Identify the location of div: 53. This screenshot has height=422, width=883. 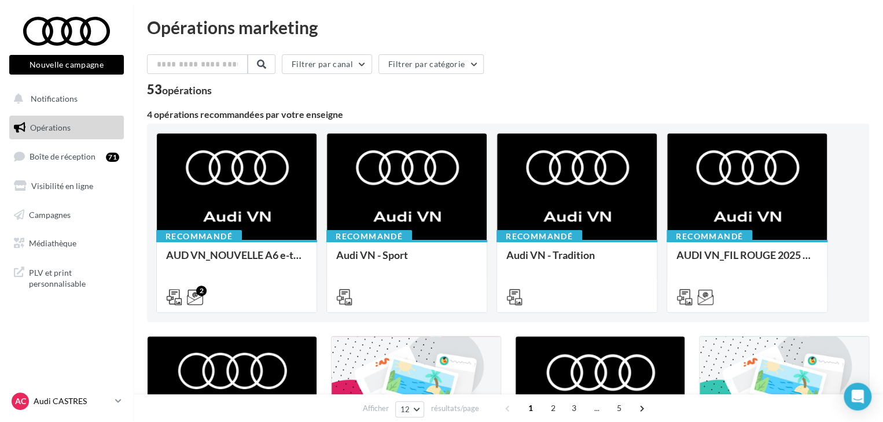
(179, 90).